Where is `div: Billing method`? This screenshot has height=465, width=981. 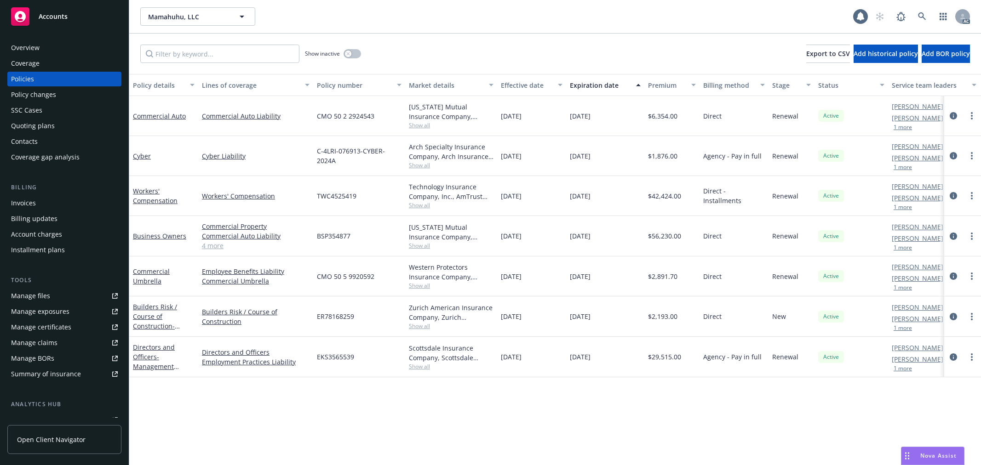
div: Billing method is located at coordinates (729, 85).